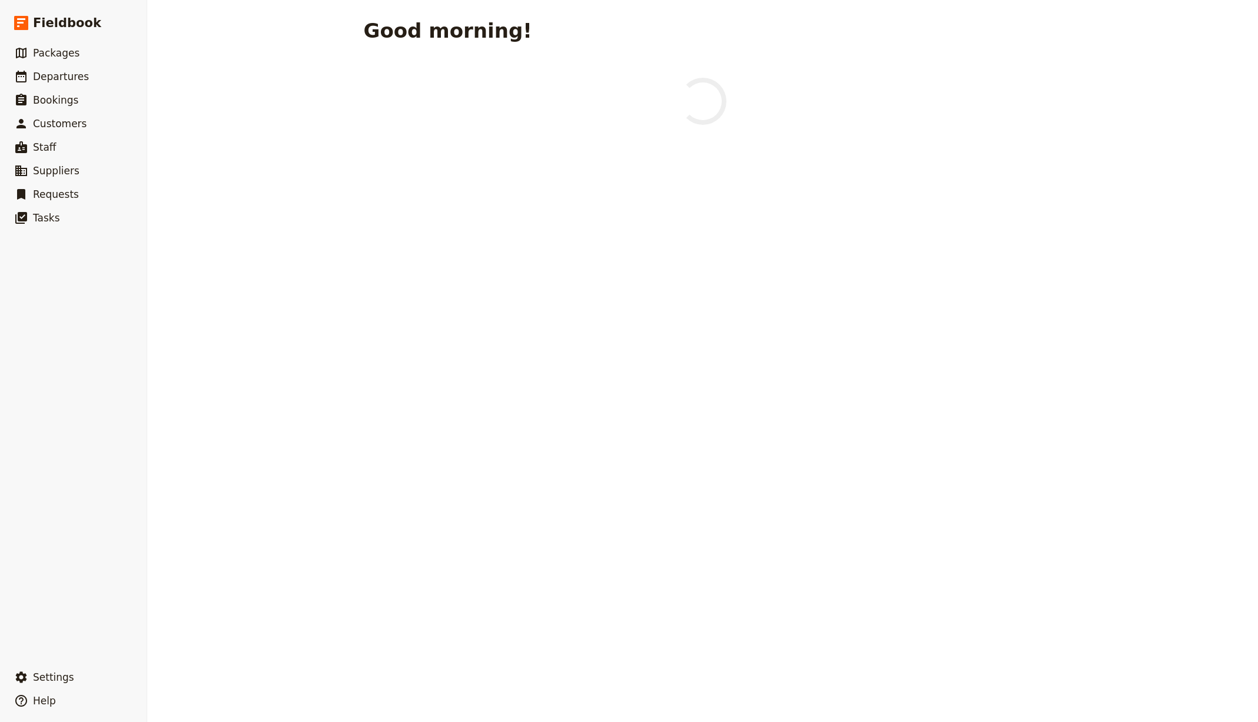 Image resolution: width=1258 pixels, height=722 pixels. Describe the element at coordinates (448, 31) in the screenshot. I see `h1: Good morning!` at that location.